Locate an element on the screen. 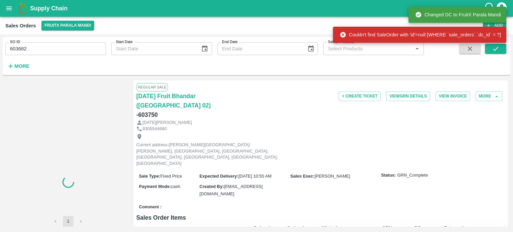  button: Select DC is located at coordinates (68, 25).